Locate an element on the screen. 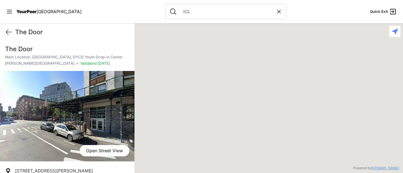 The width and height of the screenshot is (403, 173). div: Powered by is located at coordinates (376, 168).